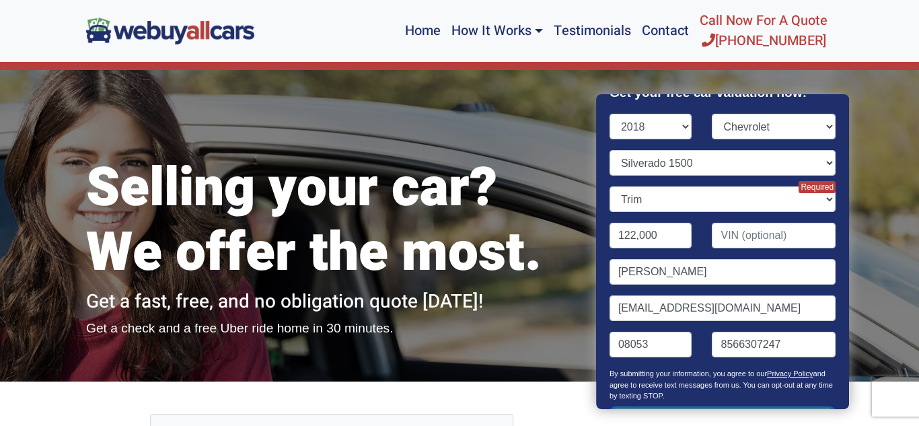  I want to click on span: Required, so click(817, 187).